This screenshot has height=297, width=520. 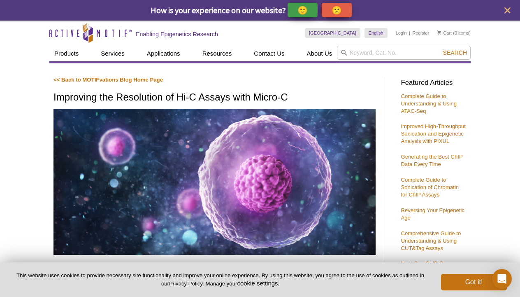 I want to click on a: Comprehensive Guide to Understanding & Using CUT&Tag Assays, so click(x=431, y=240).